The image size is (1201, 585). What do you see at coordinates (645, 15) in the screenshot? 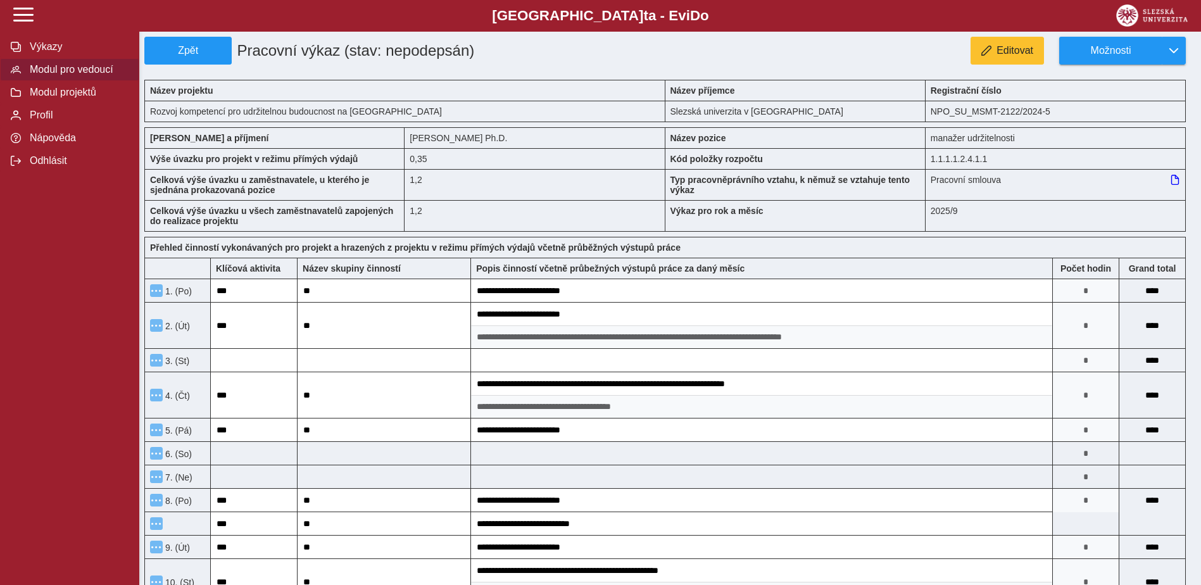
I see `span: t` at bounding box center [645, 15].